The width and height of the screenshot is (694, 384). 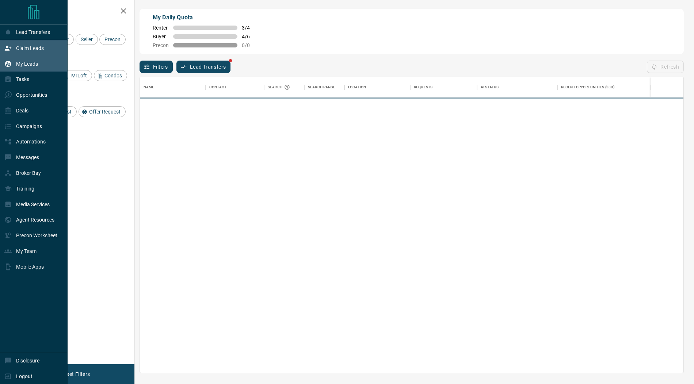 What do you see at coordinates (112, 39) in the screenshot?
I see `div: Precon` at bounding box center [112, 39].